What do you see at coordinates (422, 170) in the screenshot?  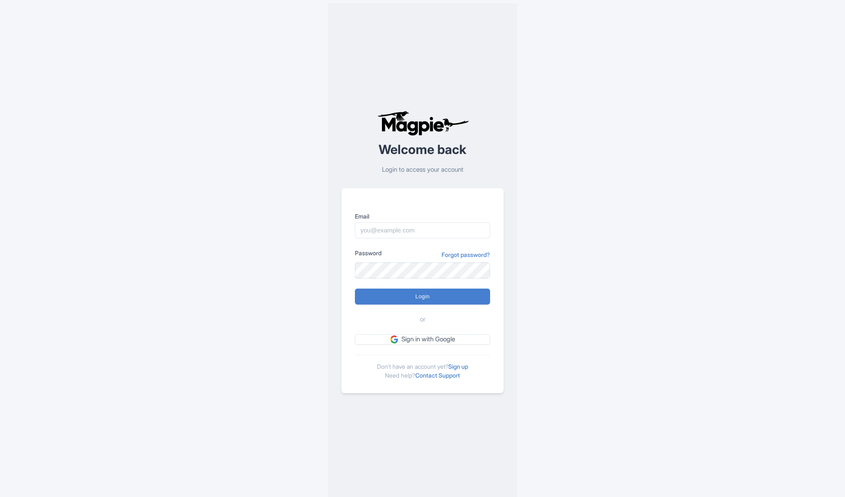 I see `p: Login to access your account` at bounding box center [422, 170].